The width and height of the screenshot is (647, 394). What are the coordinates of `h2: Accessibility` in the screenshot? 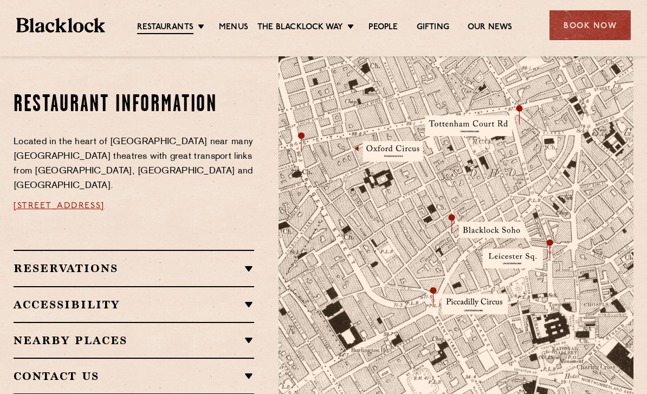 It's located at (134, 304).